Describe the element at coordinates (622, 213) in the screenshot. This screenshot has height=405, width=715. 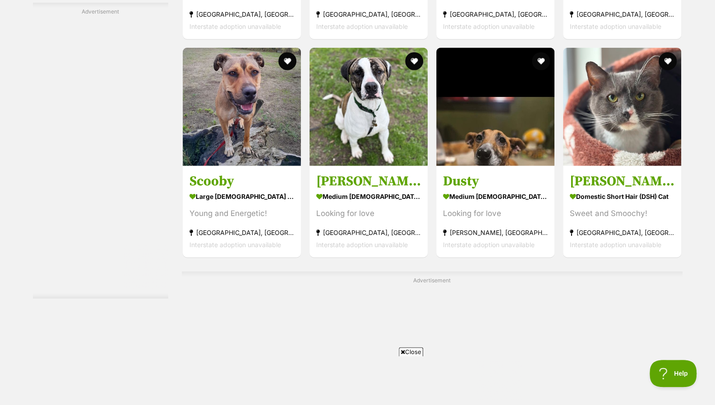
I see `div: Sweet and Smoochy!` at that location.